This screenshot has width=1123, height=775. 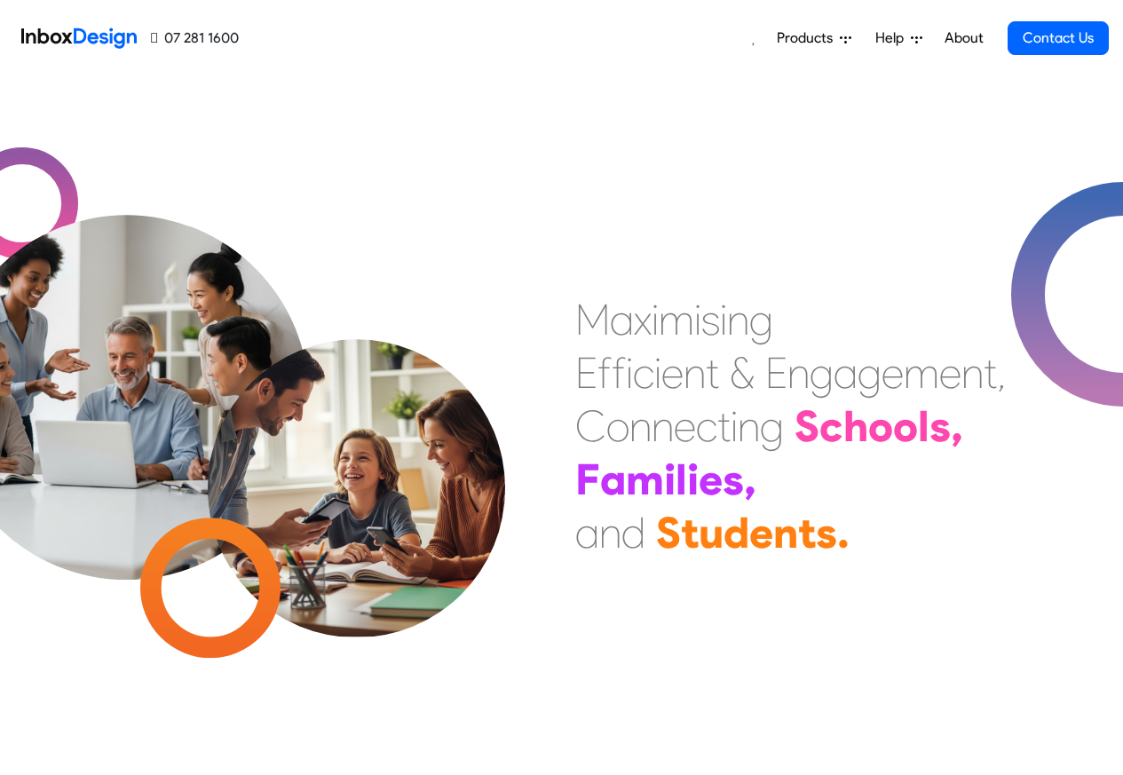 What do you see at coordinates (790, 426) in the screenshot?
I see `div: Maximising Efficient & Engagement, Connecting Schools, Families, and Students.` at bounding box center [790, 426].